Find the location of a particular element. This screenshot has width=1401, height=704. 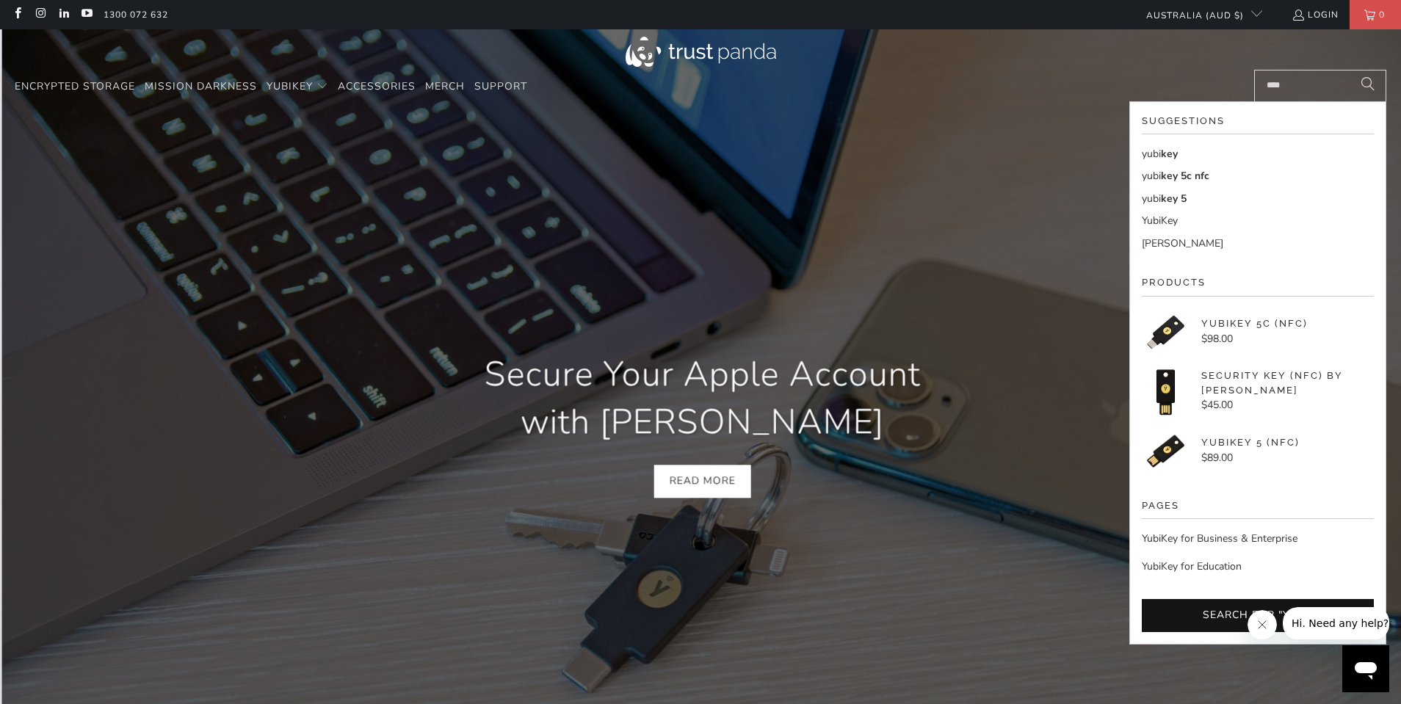

span: key 5 is located at coordinates (1174, 198).